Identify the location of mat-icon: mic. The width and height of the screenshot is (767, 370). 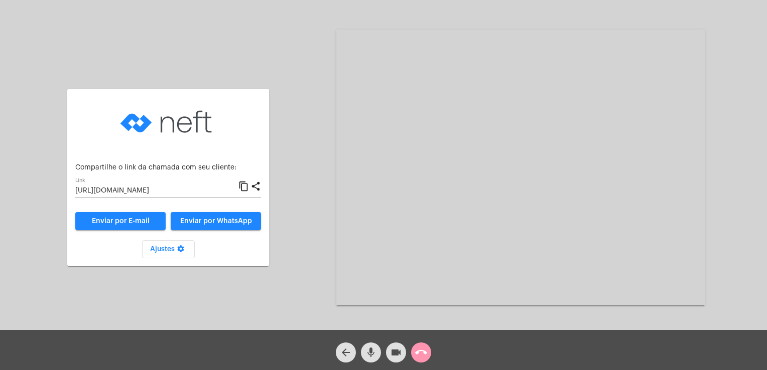
(371, 353).